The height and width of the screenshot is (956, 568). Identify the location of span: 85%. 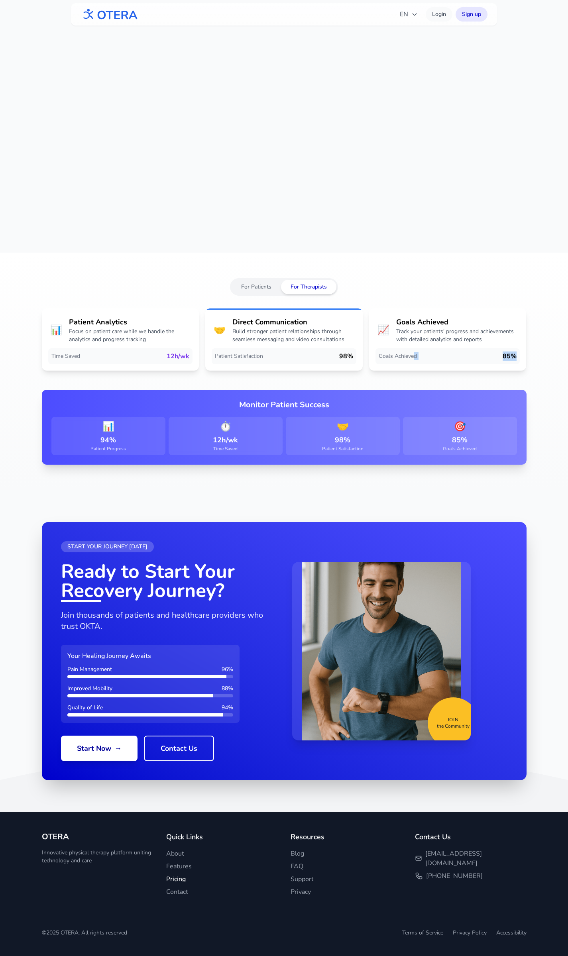
(509, 356).